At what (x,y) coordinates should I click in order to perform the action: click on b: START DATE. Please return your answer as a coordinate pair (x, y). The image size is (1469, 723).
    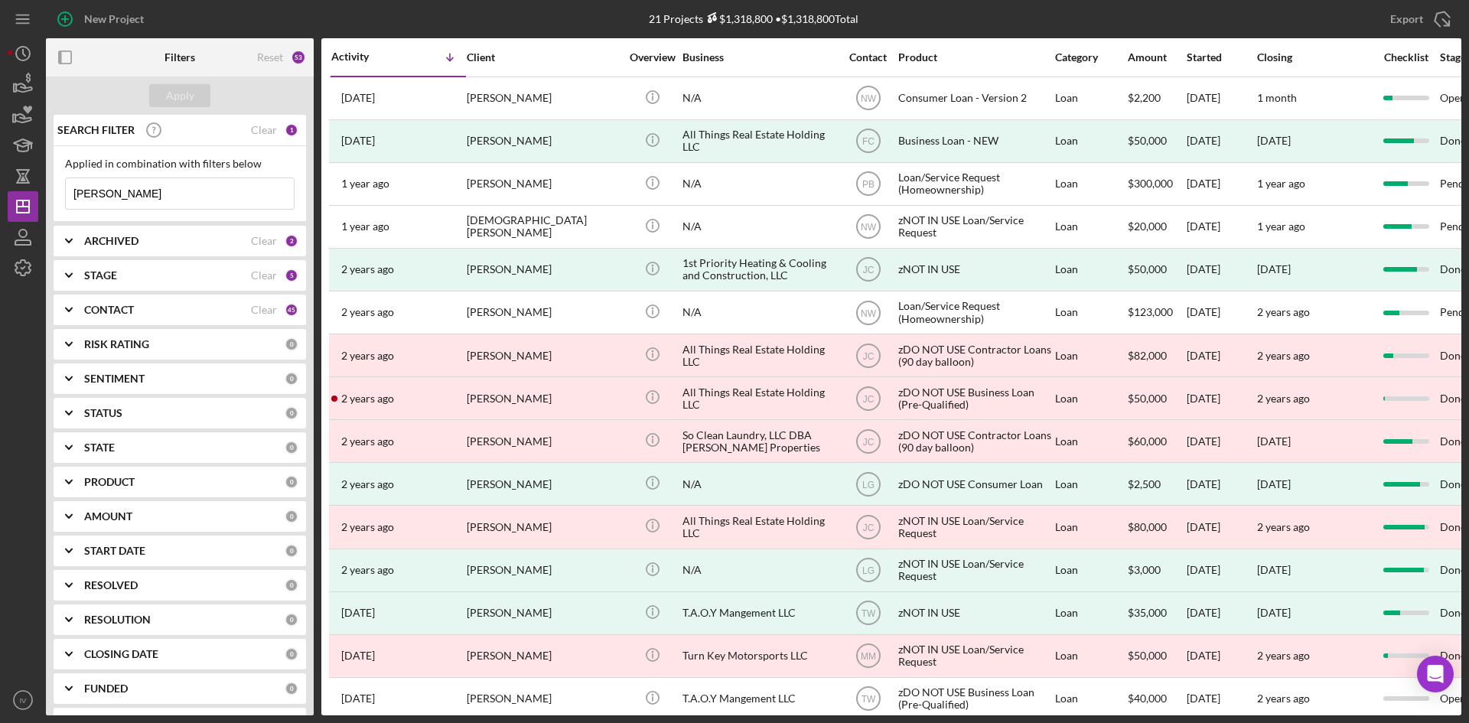
    Looking at the image, I should click on (115, 551).